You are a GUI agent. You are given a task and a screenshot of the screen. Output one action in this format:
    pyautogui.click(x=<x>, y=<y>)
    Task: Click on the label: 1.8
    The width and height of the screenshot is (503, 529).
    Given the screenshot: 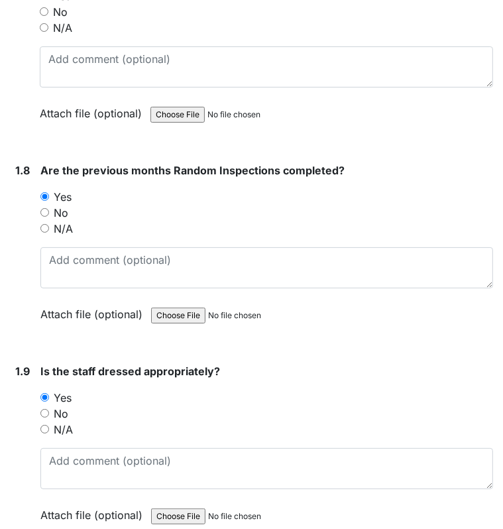 What is the action you would take?
    pyautogui.click(x=23, y=170)
    